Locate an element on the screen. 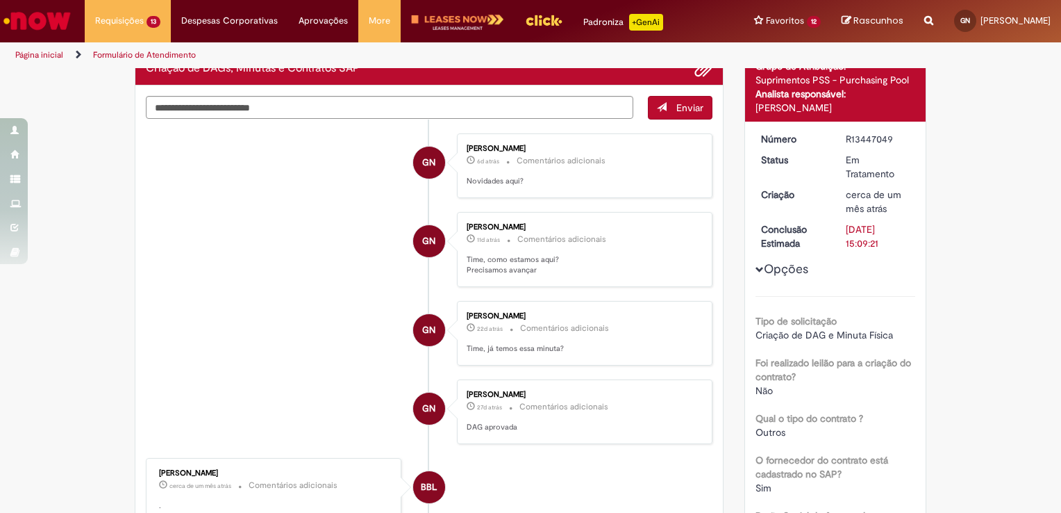  div: Suprimentos PSS - Purchasing Pool is located at coordinates (836, 80).